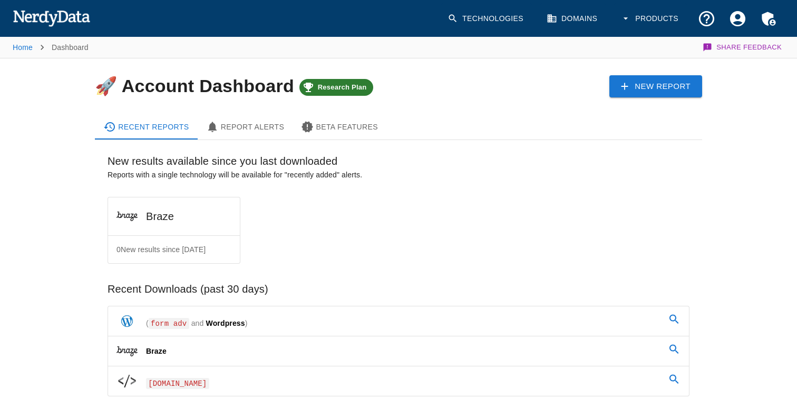  I want to click on div: Beta Features, so click(339, 127).